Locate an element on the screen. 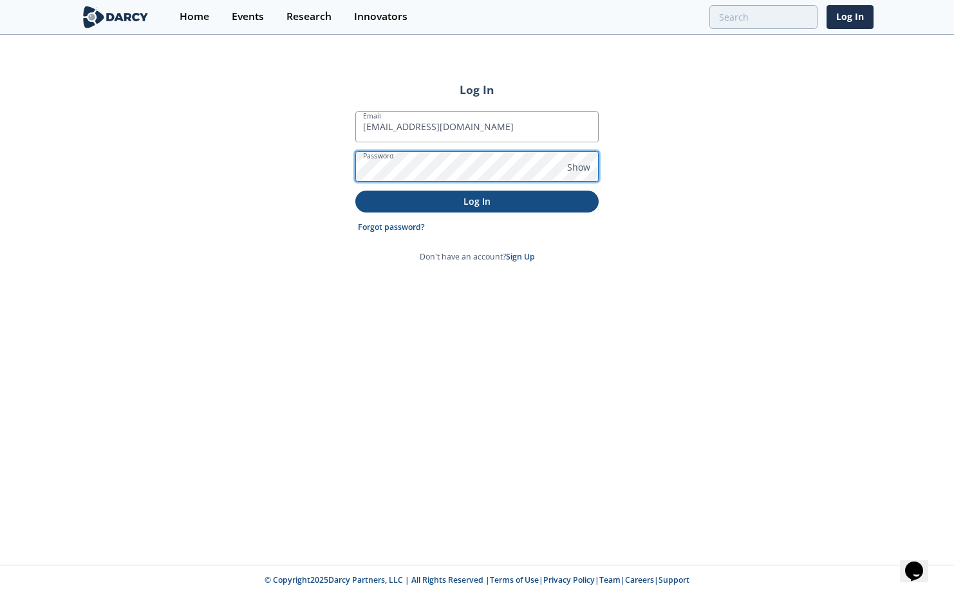 This screenshot has height=595, width=954. a: Careers is located at coordinates (639, 579).